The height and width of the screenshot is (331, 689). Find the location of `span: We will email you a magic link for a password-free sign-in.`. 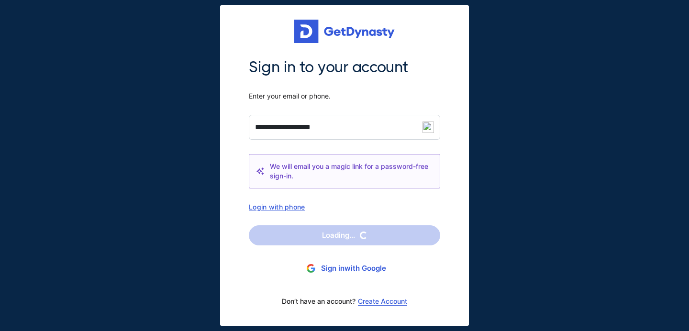

span: We will email you a magic link for a password-free sign-in. is located at coordinates (351, 171).